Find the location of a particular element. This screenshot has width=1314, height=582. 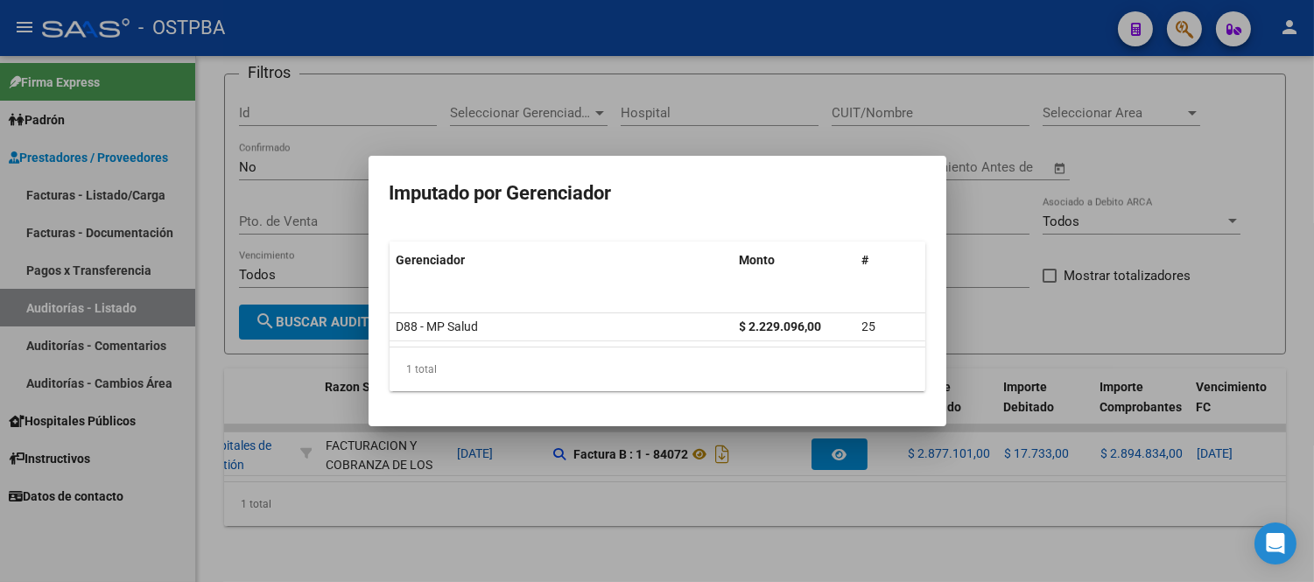

h3: Imputado por Gerenciador is located at coordinates (657, 193).